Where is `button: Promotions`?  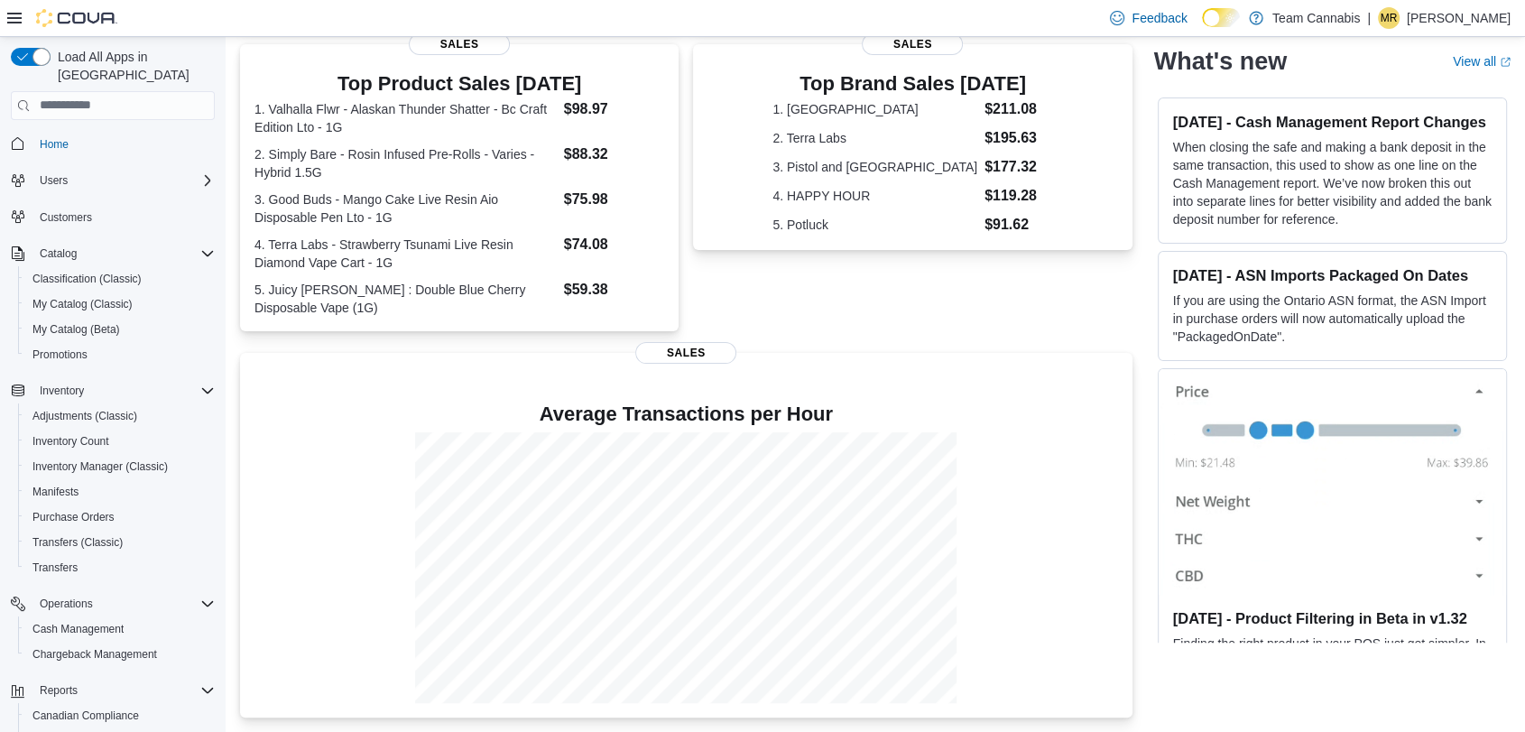 button: Promotions is located at coordinates (120, 355).